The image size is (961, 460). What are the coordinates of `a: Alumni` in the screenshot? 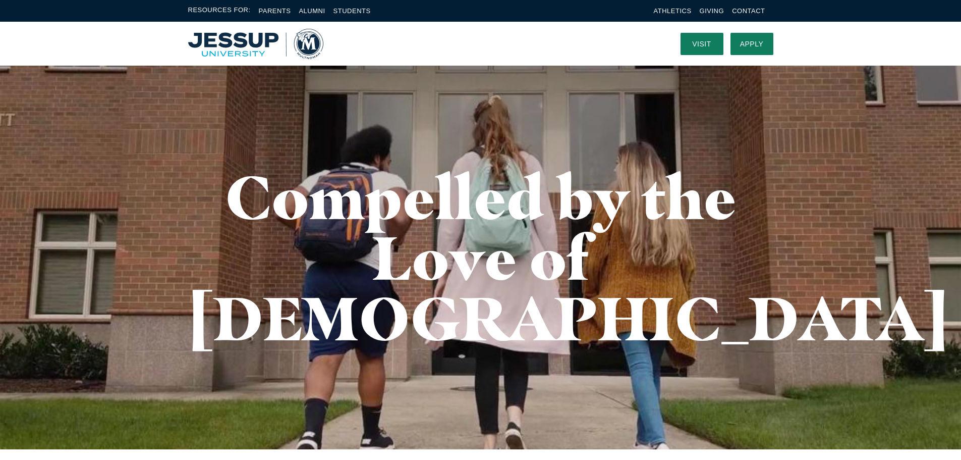 It's located at (312, 11).